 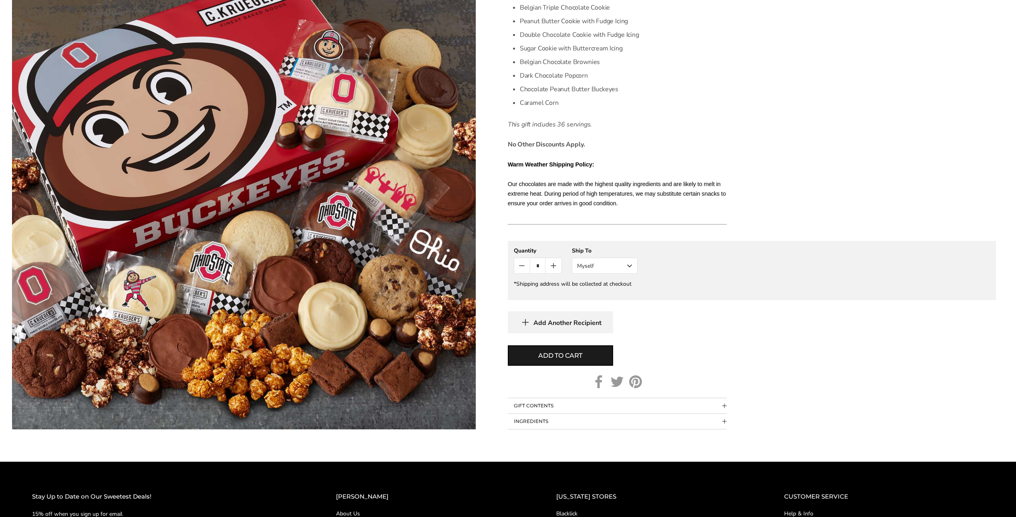 What do you see at coordinates (567, 323) in the screenshot?
I see `span: Add Another Recipient` at bounding box center [567, 323].